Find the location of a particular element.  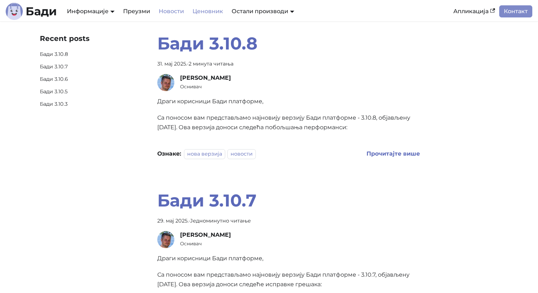

a: Read more about Бади 3.10.8 is located at coordinates (393, 153).